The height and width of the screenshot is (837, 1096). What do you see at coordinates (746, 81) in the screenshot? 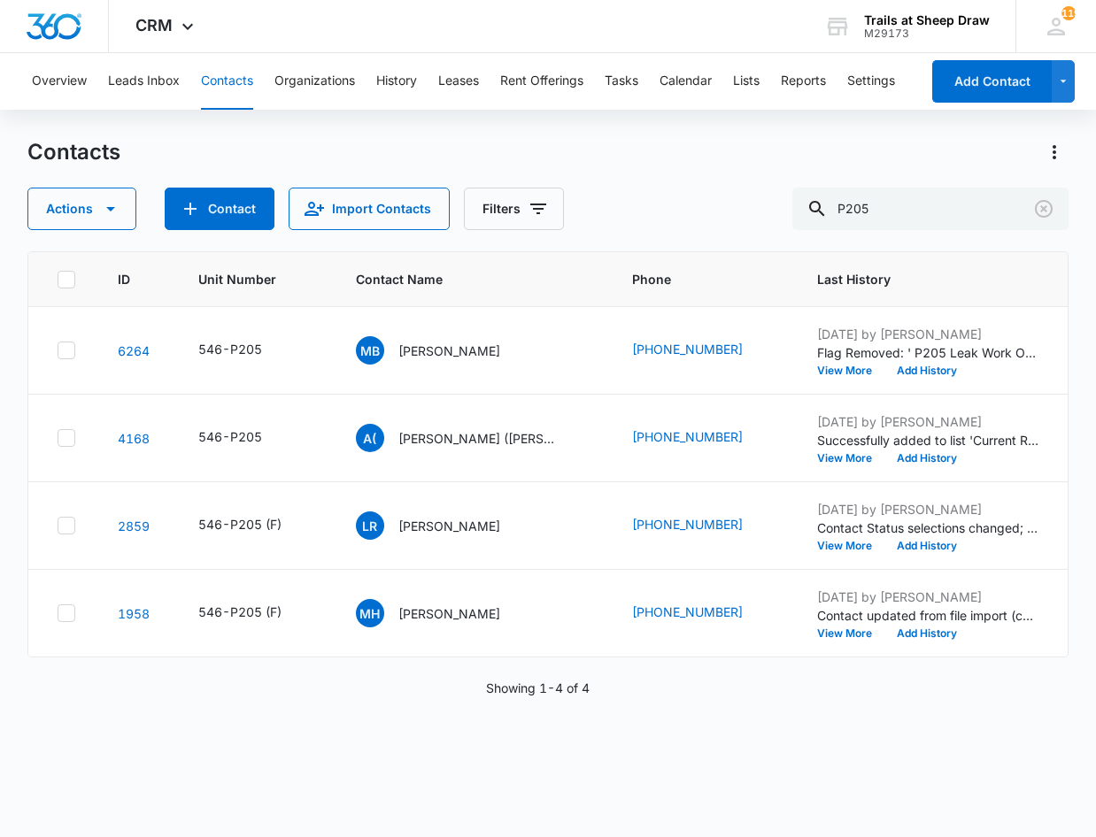
I see `button: Lists` at bounding box center [746, 81].